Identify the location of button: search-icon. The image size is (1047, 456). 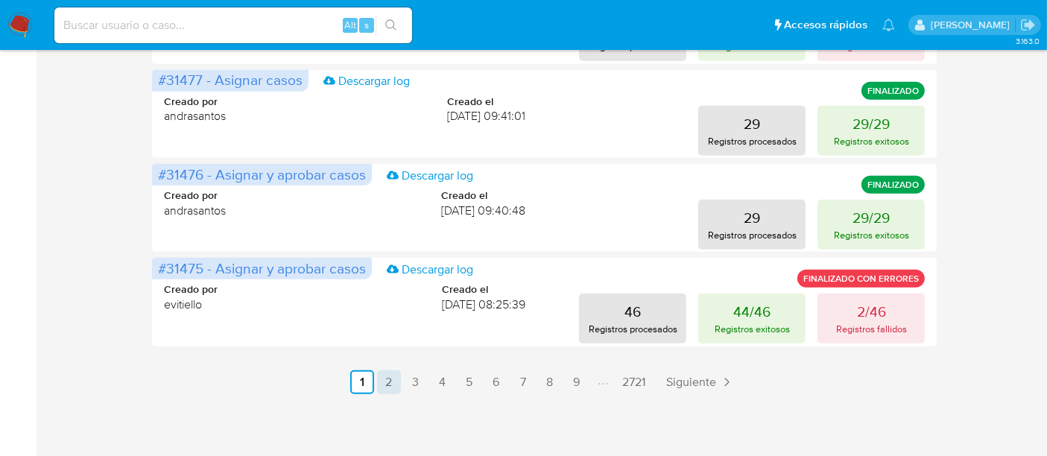
(391, 25).